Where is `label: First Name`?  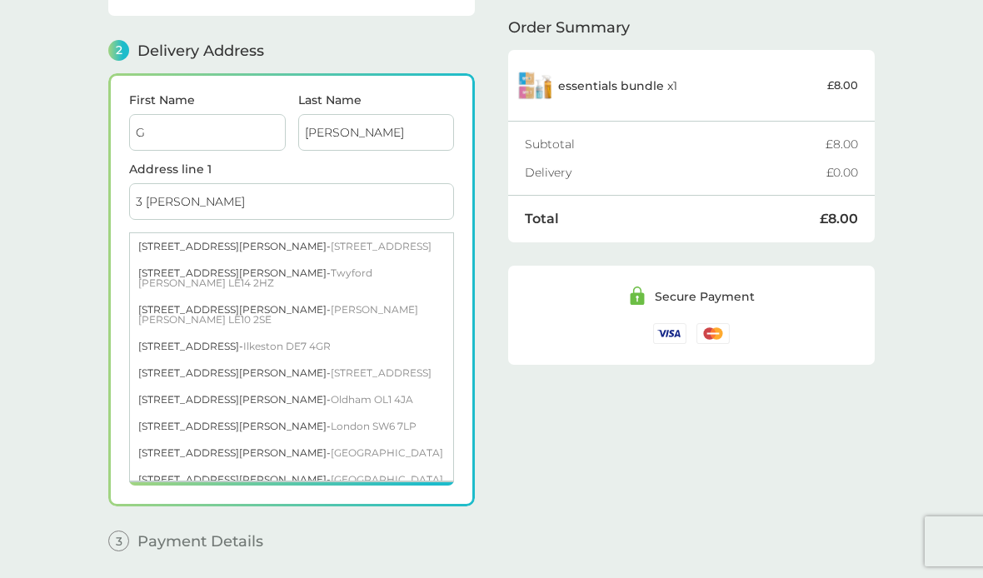 label: First Name is located at coordinates (207, 100).